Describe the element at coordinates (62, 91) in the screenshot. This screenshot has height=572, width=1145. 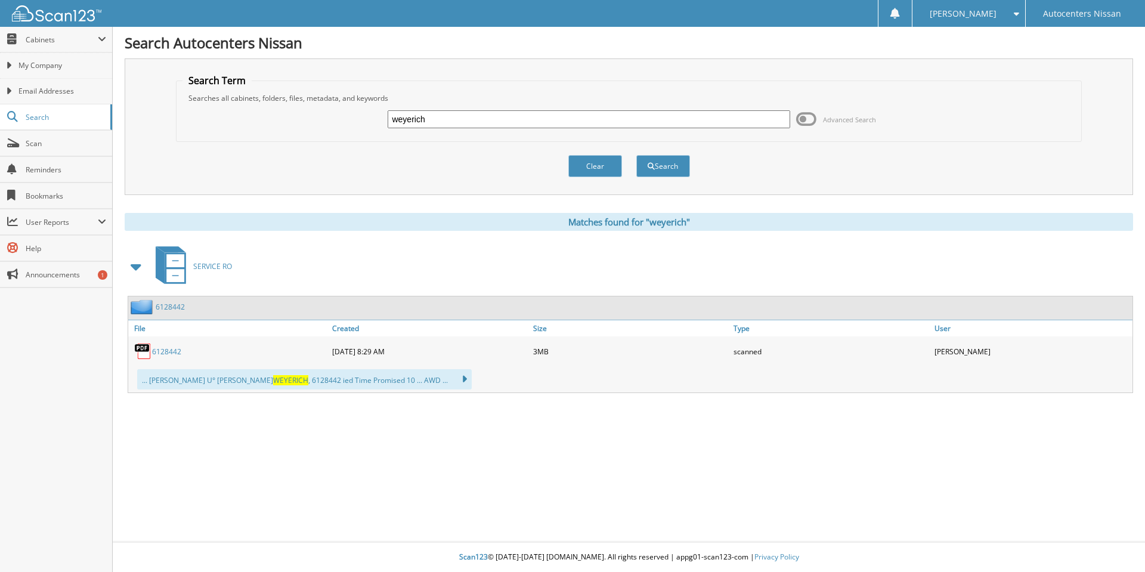
I see `span: Email Addresses` at that location.